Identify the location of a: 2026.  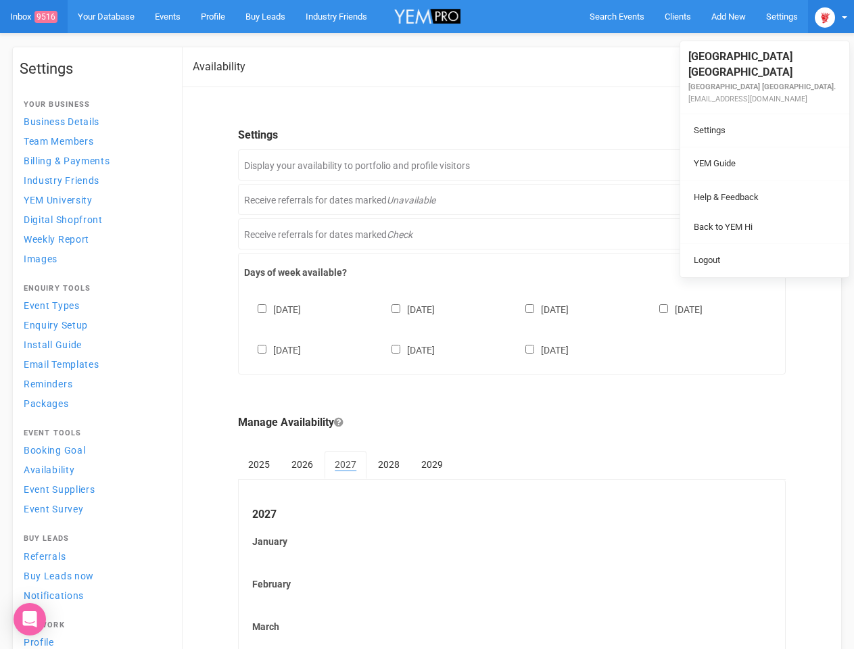
(302, 465).